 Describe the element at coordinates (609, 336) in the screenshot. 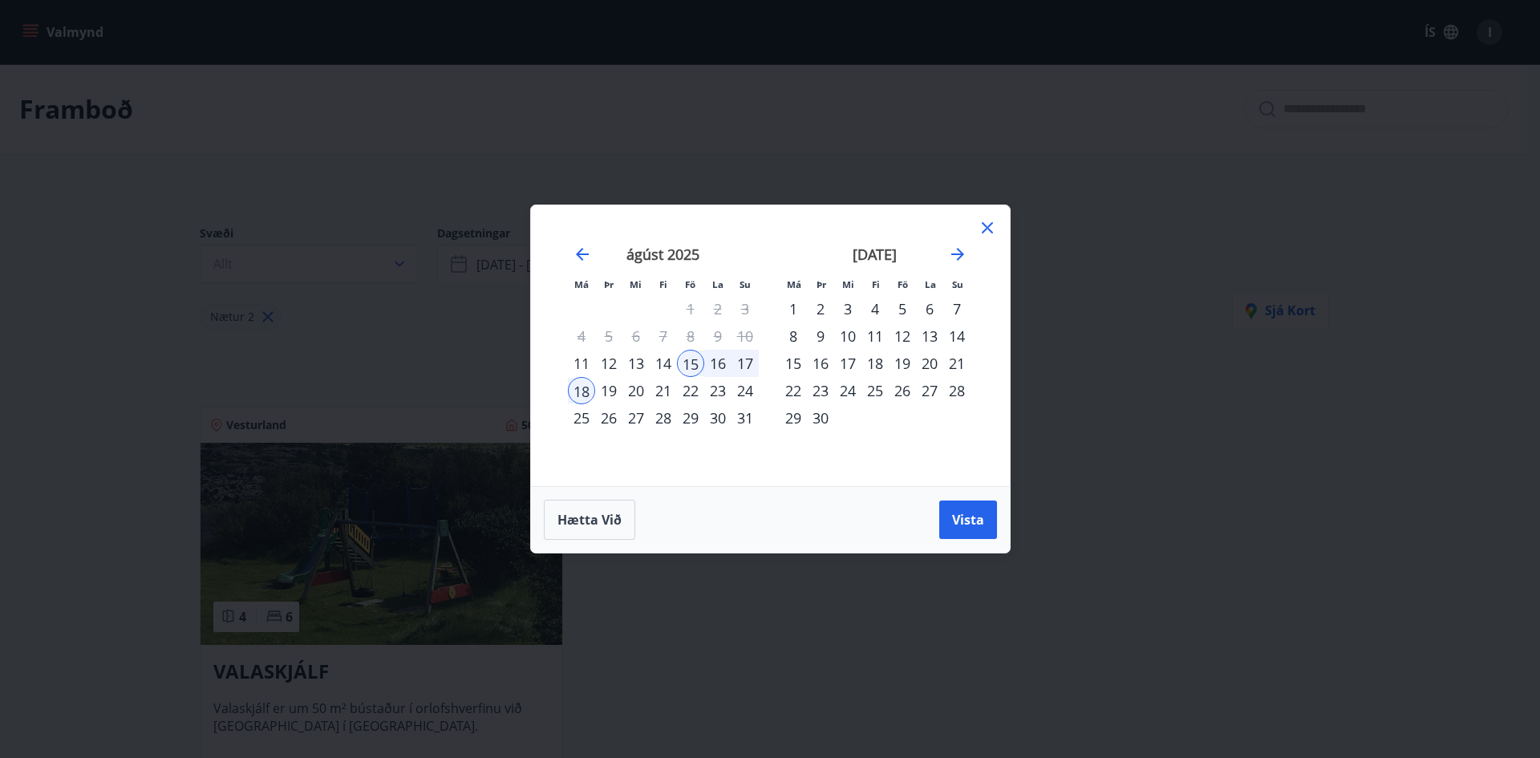

I see `td: Not available. þriðjudagur, 5. ágúst 2025` at that location.